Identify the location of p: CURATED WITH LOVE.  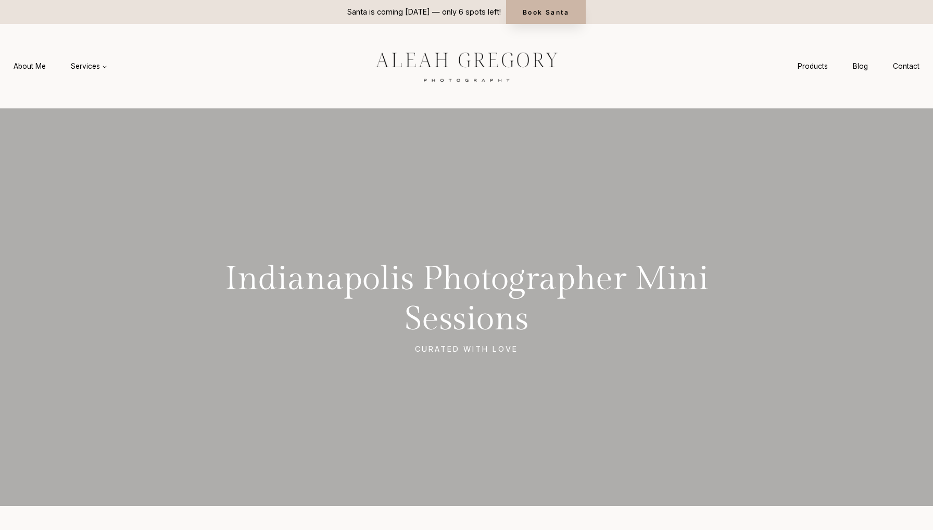
(467, 349).